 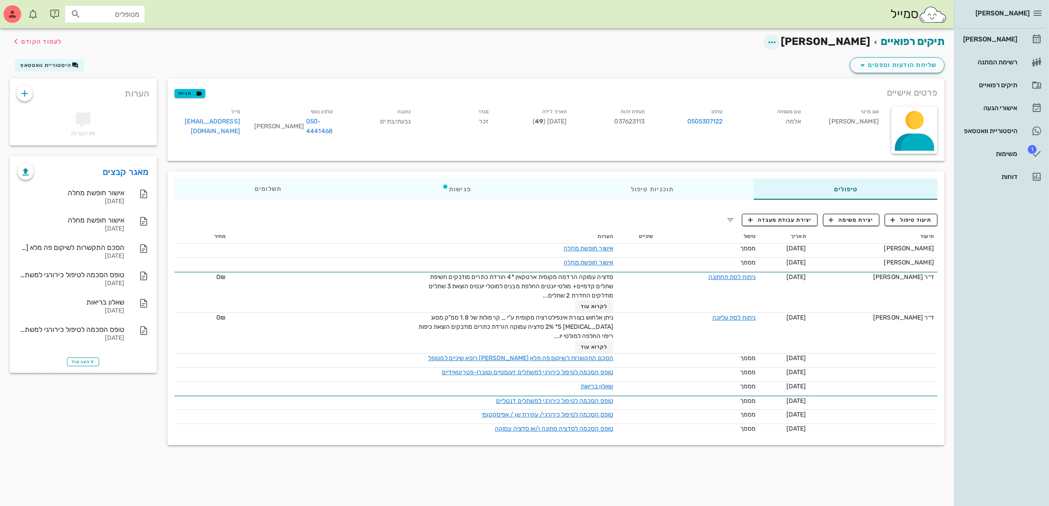 I want to click on span: תשלומים, so click(x=268, y=189).